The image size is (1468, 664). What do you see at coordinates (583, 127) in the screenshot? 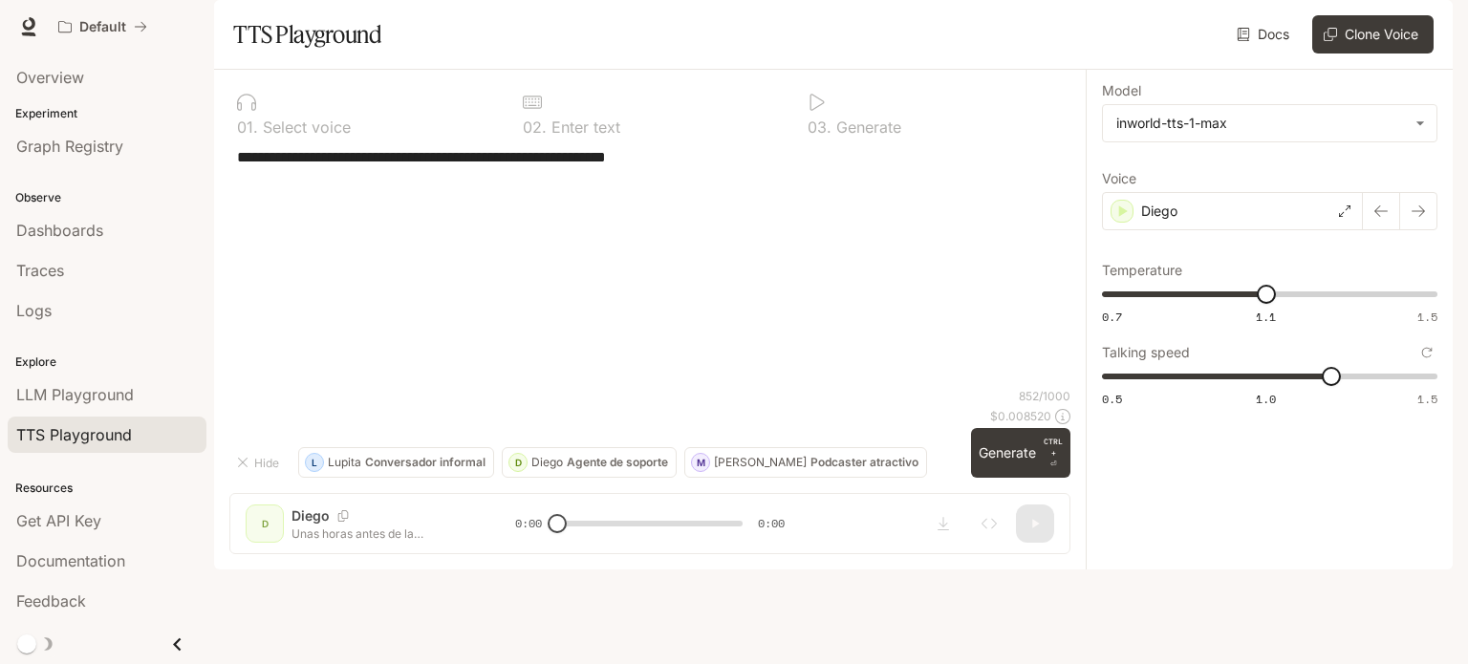
I see `p: Enter text` at bounding box center [583, 127].